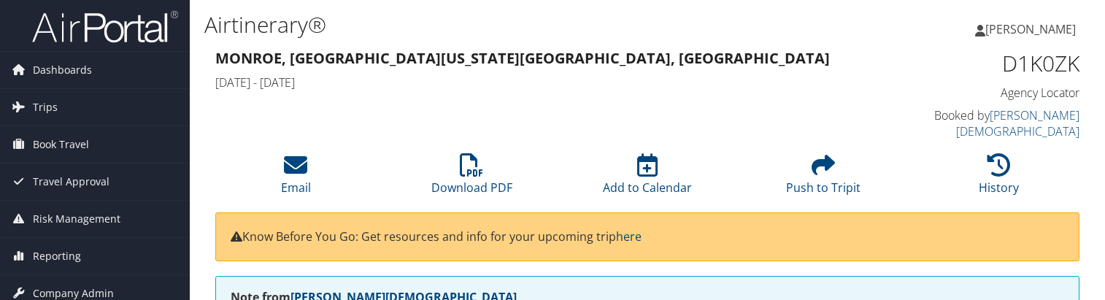 The height and width of the screenshot is (300, 1105). Describe the element at coordinates (472, 179) in the screenshot. I see `a: Download PDF` at that location.